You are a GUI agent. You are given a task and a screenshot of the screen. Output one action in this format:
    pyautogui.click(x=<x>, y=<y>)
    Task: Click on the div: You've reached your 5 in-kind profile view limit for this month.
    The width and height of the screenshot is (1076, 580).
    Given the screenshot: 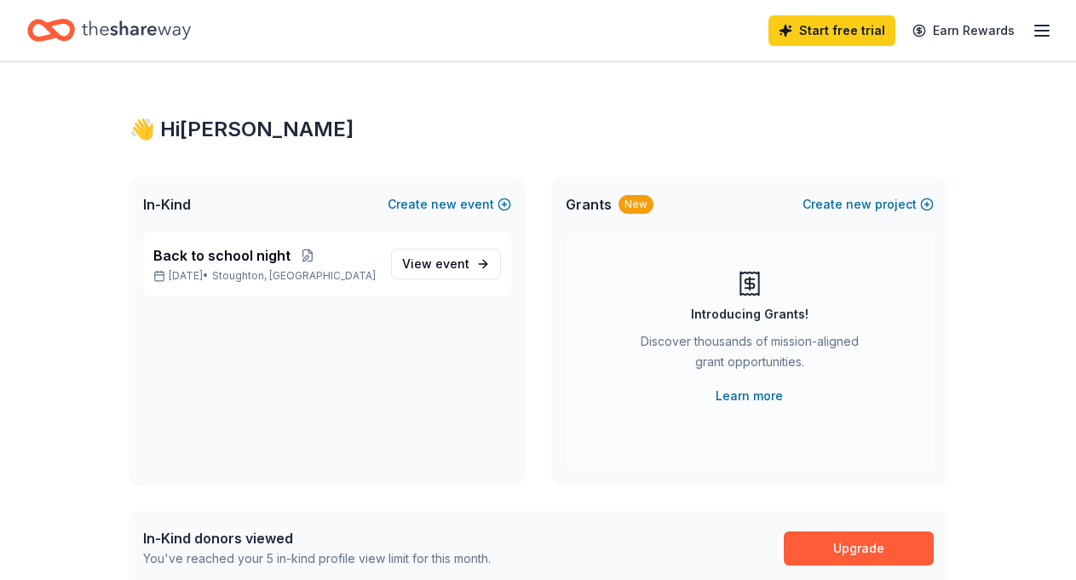 What is the action you would take?
    pyautogui.click(x=317, y=559)
    